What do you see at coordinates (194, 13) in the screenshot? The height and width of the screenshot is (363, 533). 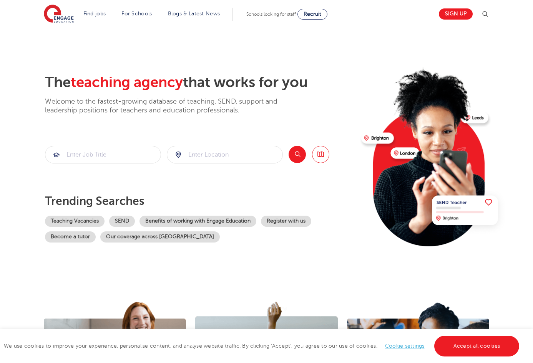 I see `a: Blogs & Latest News` at bounding box center [194, 13].